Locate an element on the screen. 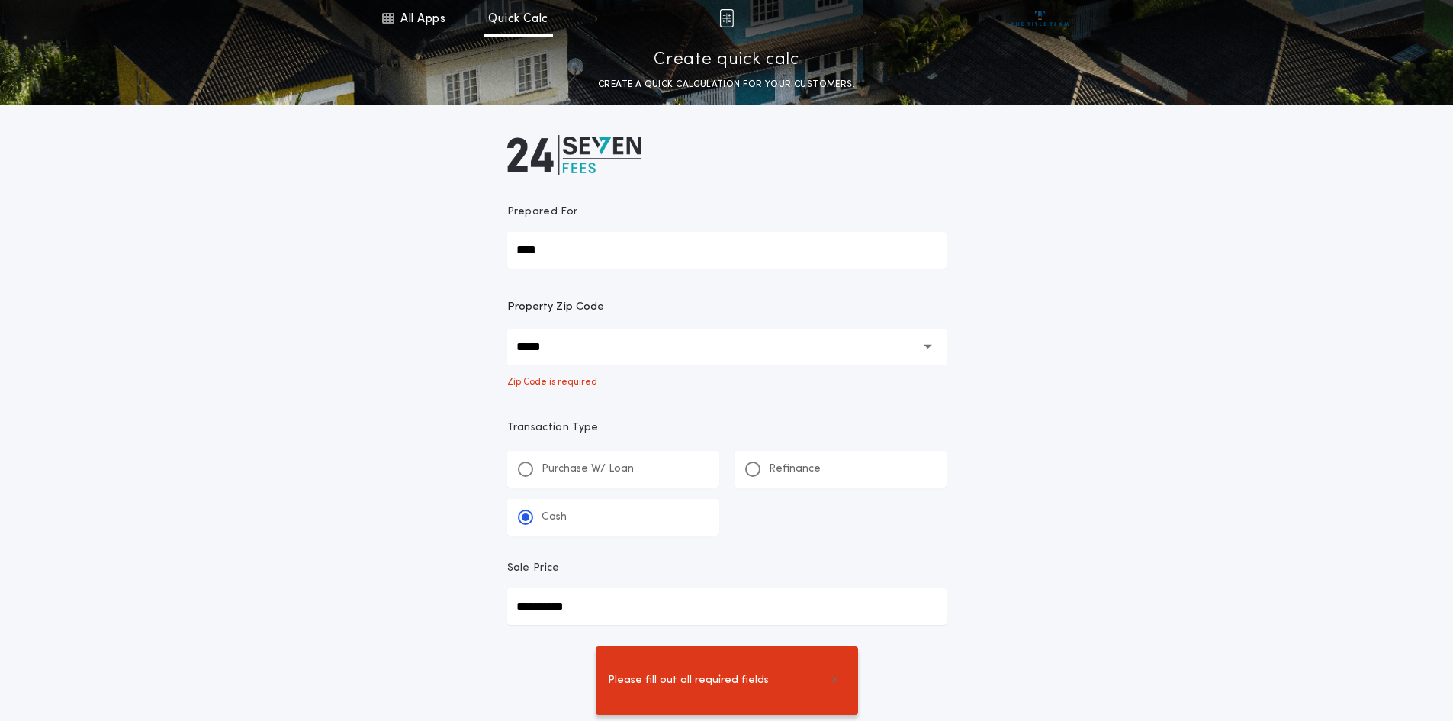 Image resolution: width=1453 pixels, height=721 pixels. p: Cash is located at coordinates (554, 517).